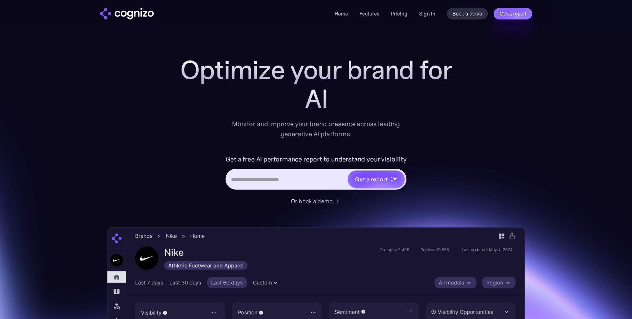 The image size is (632, 319). I want to click on form: Hero URL Input Form, so click(316, 173).